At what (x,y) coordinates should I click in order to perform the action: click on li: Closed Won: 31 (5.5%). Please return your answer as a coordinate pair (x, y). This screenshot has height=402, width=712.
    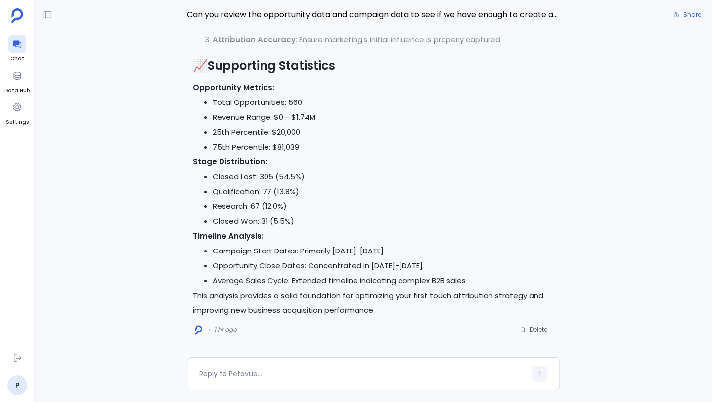
    Looking at the image, I should click on (383, 221).